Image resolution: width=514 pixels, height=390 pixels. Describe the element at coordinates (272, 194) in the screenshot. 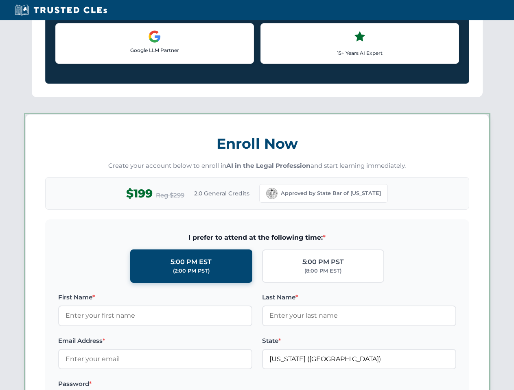

I see `img: California Bar` at that location.